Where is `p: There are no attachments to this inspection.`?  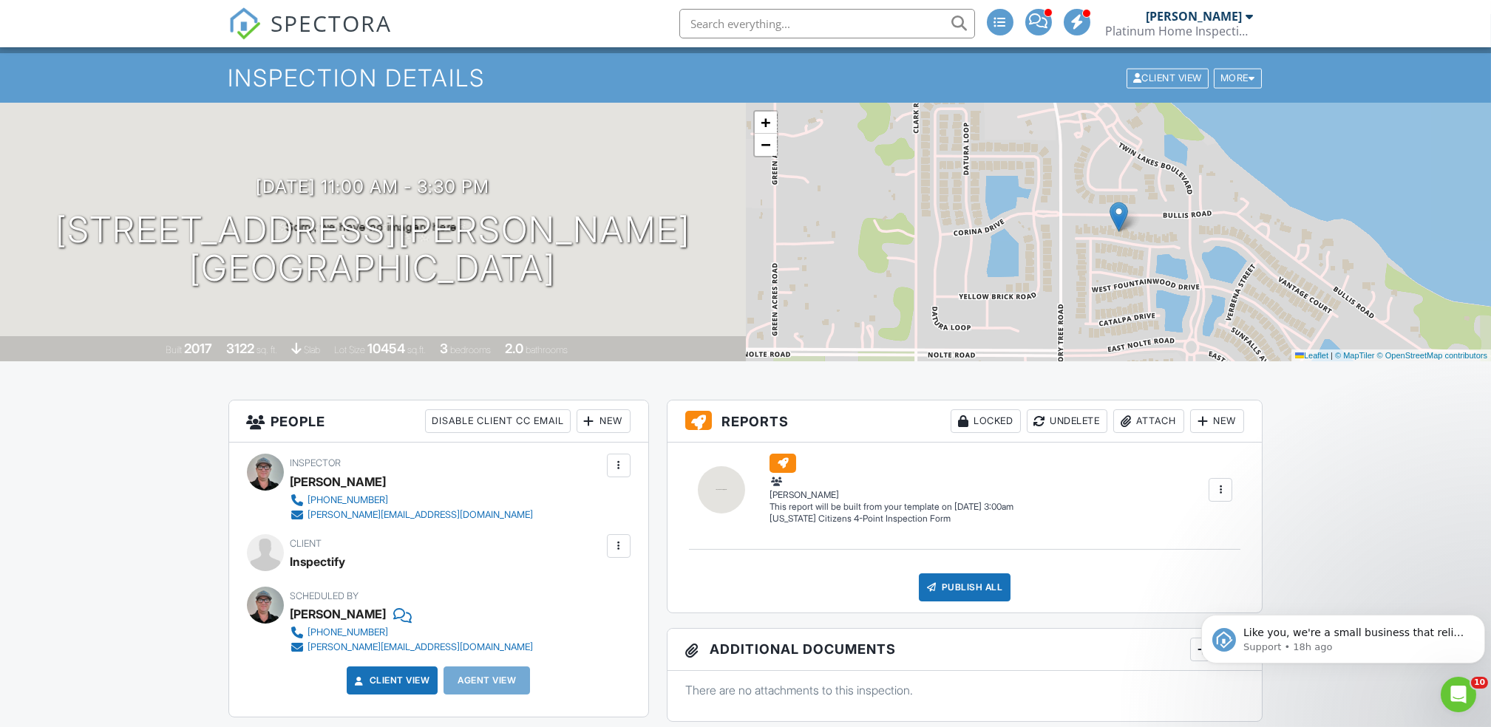
p: There are no attachments to this inspection. is located at coordinates (964, 690).